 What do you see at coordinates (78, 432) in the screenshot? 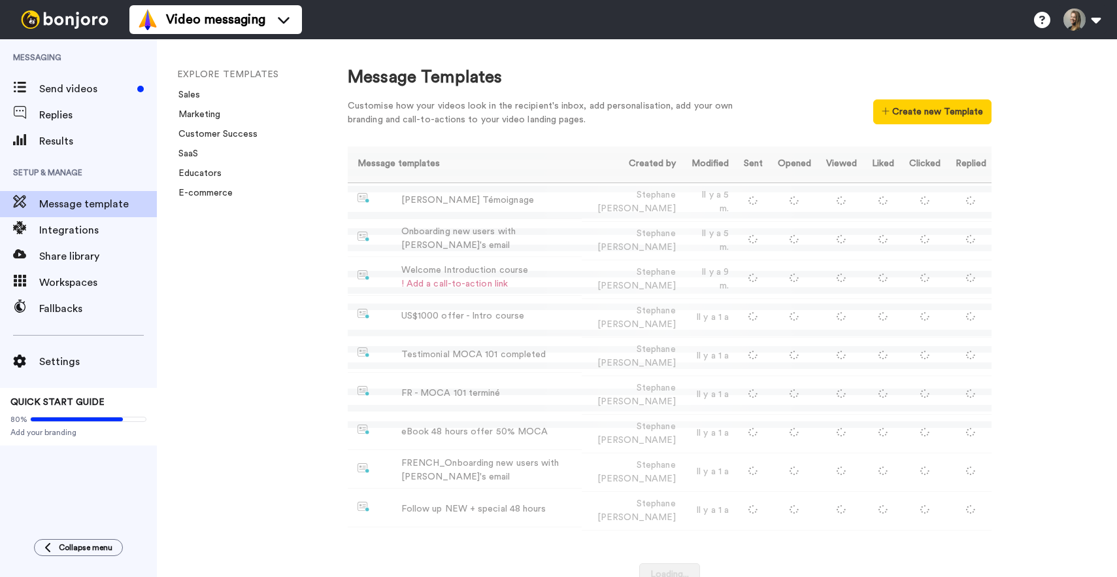
I see `span: Add your branding` at bounding box center [78, 432].